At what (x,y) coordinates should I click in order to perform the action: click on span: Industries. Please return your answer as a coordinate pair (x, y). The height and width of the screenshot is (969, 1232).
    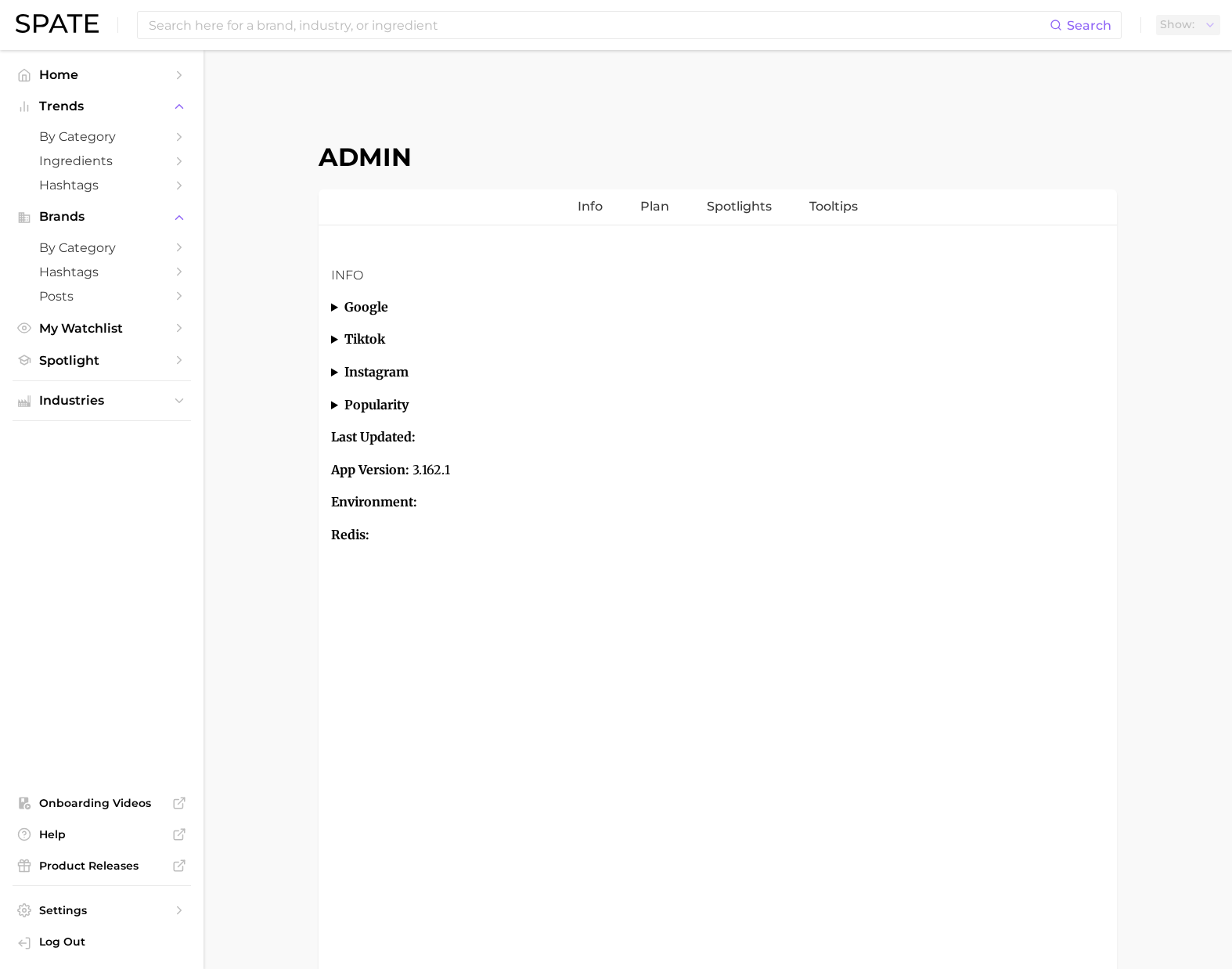
    Looking at the image, I should click on (102, 401).